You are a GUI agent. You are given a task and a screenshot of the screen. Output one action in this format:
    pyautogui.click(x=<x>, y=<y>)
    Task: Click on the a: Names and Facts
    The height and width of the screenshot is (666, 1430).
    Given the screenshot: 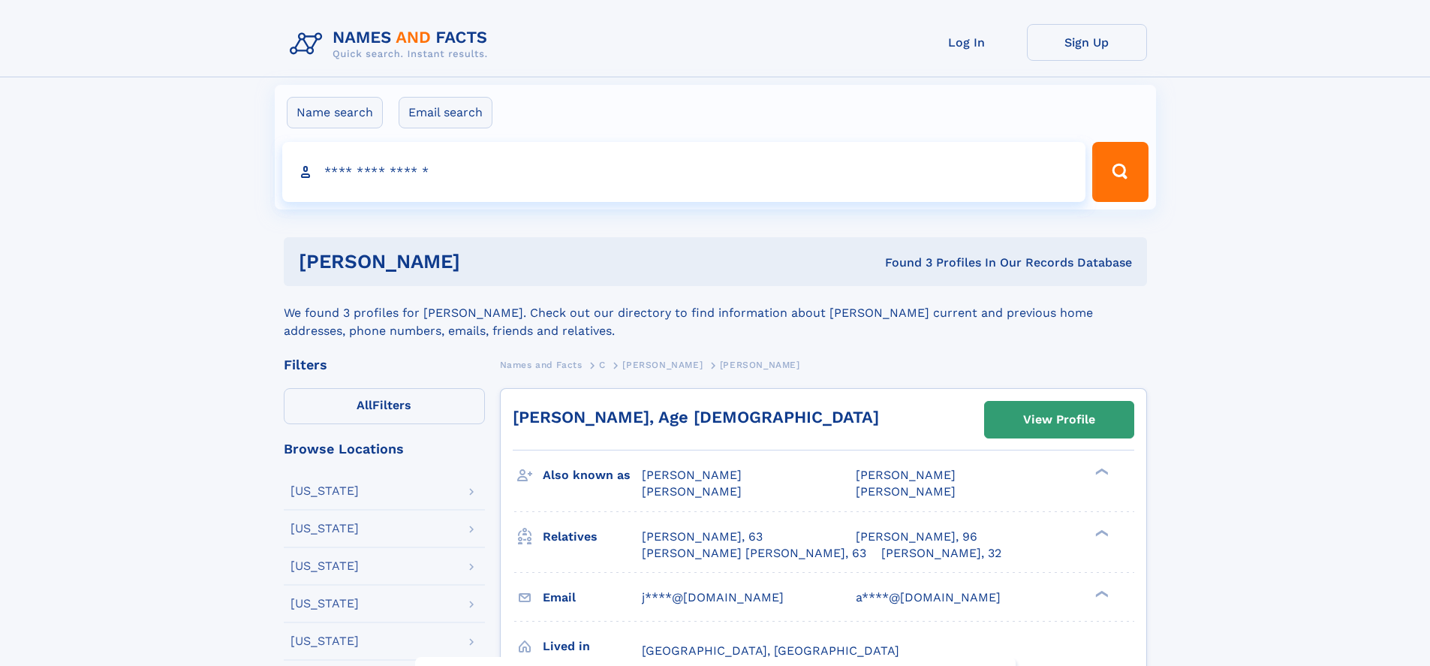 What is the action you would take?
    pyautogui.click(x=541, y=364)
    